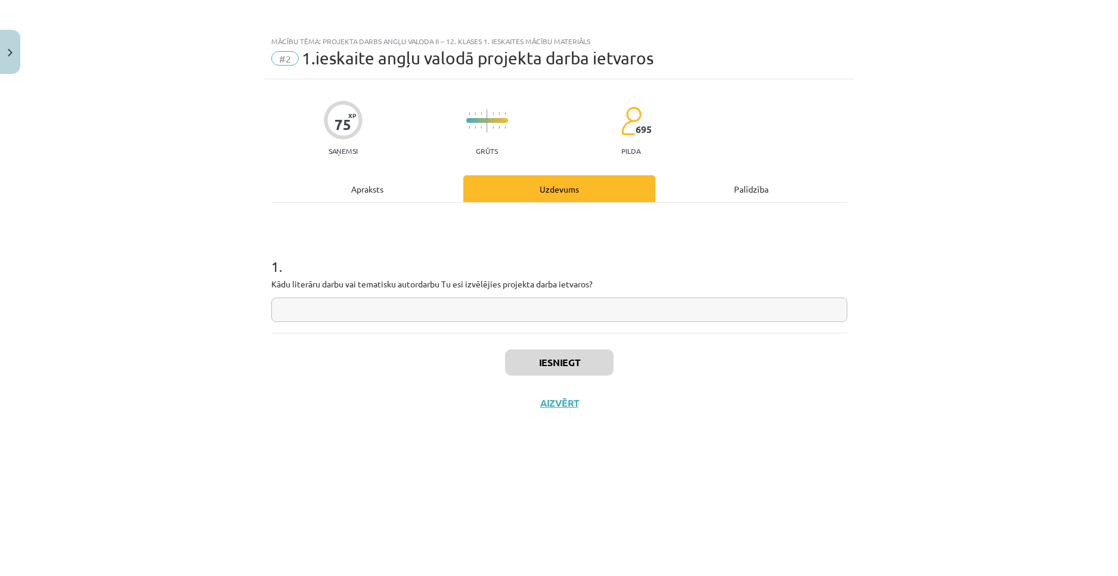  Describe the element at coordinates (367, 188) in the screenshot. I see `div: Apraksts` at that location.